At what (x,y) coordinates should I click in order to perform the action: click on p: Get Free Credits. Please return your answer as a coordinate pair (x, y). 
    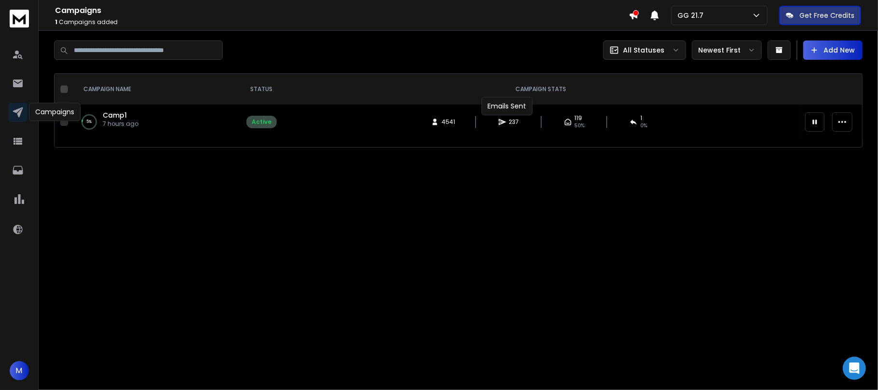
    Looking at the image, I should click on (827, 15).